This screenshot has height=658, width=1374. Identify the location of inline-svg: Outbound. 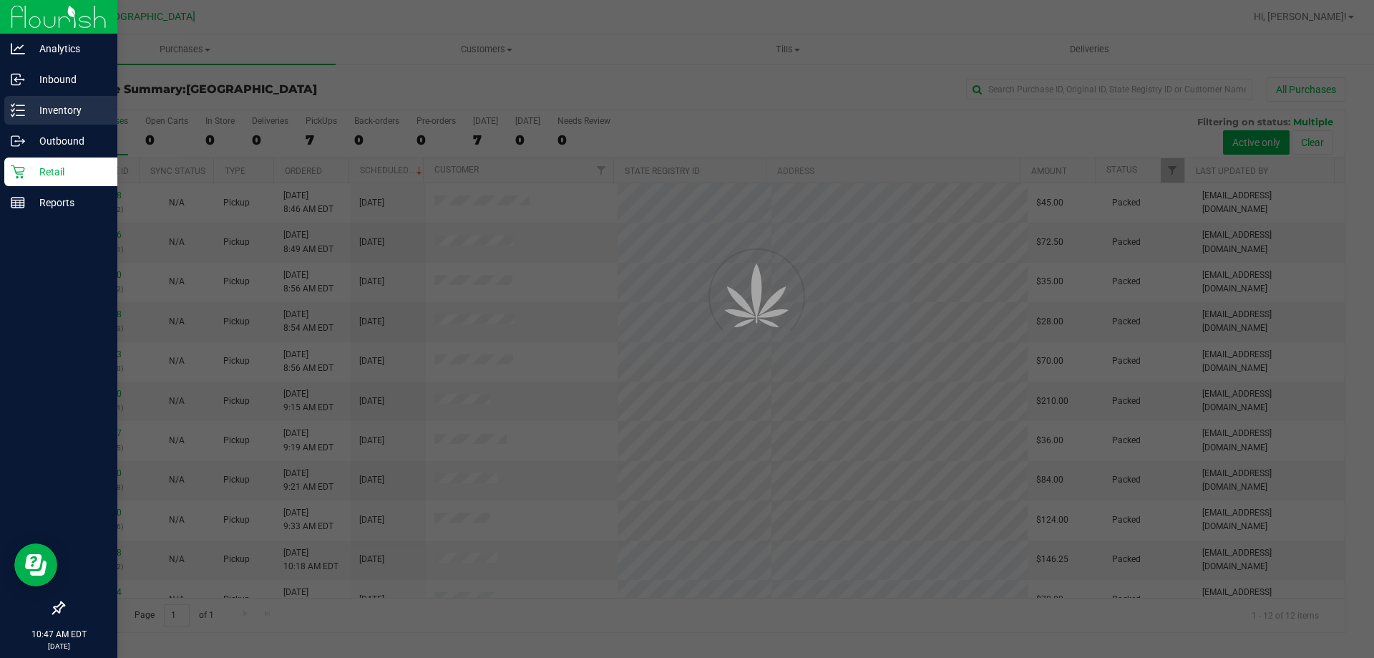
(18, 141).